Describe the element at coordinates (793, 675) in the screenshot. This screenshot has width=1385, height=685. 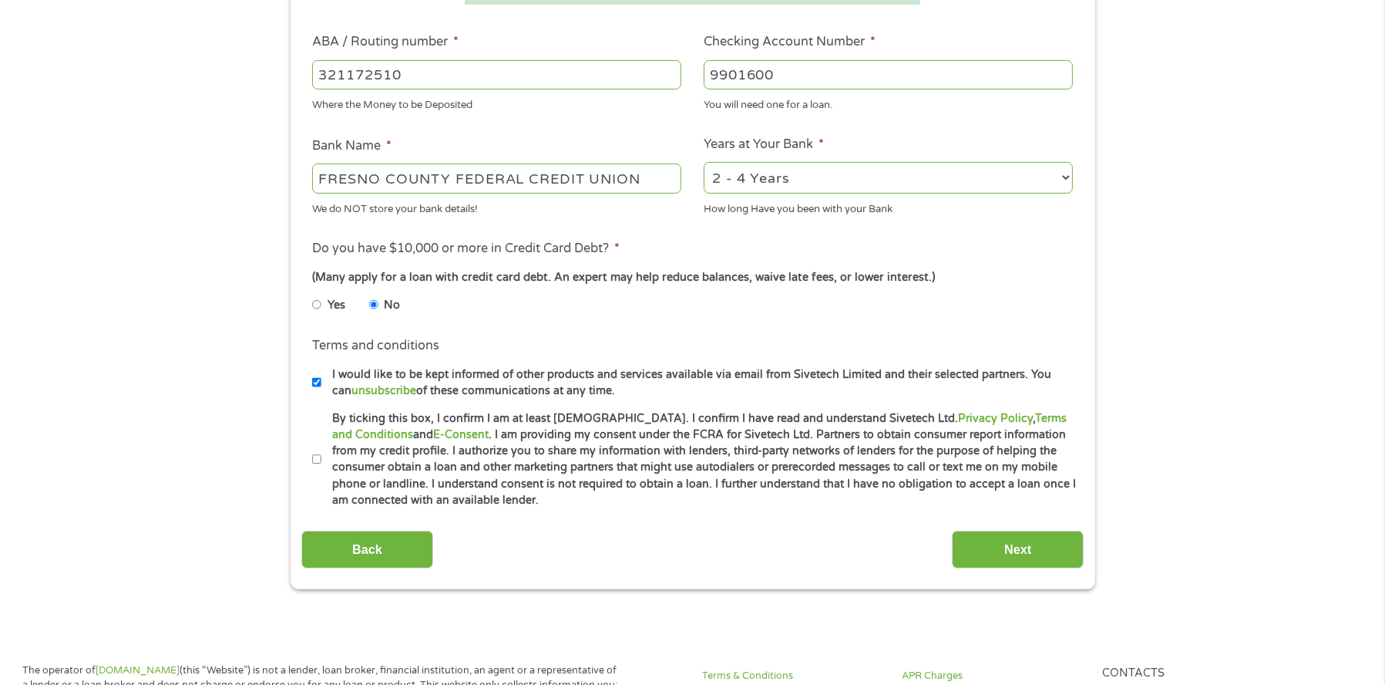
I see `a: Terms & Conditions` at that location.